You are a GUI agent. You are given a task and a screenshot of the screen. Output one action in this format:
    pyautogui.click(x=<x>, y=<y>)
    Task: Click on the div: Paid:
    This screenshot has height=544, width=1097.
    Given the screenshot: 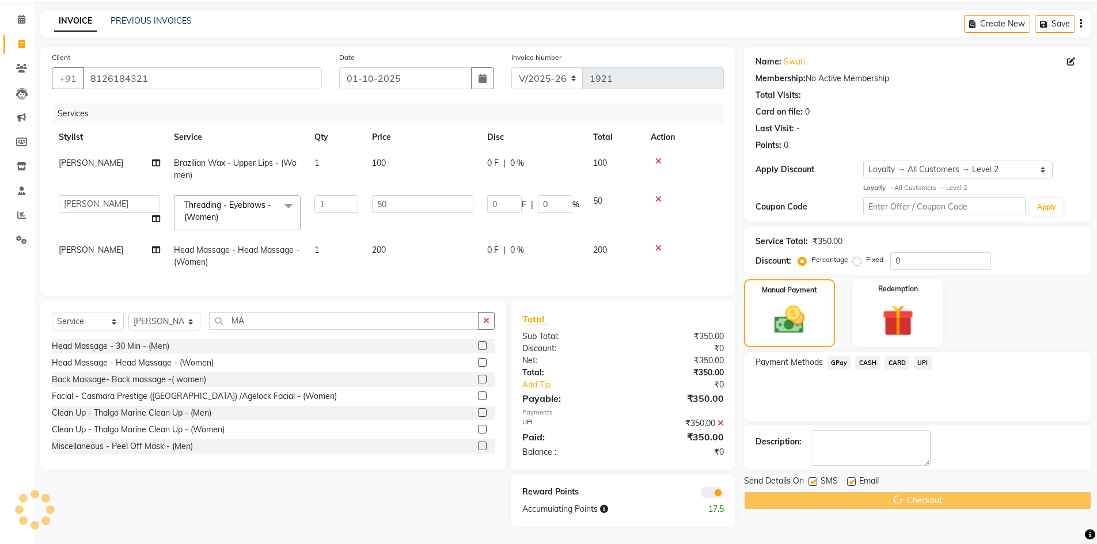 What is the action you would take?
    pyautogui.click(x=568, y=437)
    